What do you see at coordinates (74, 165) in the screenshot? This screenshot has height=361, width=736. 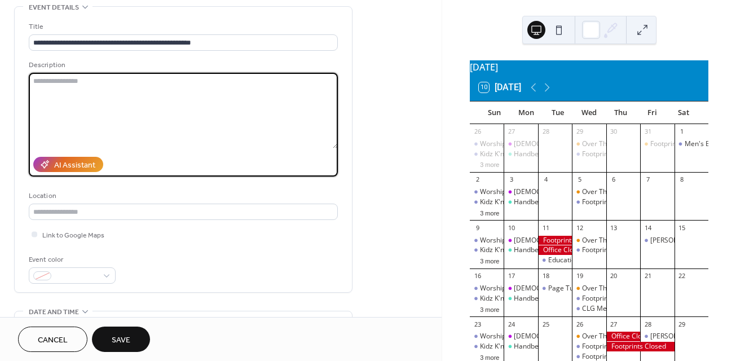 I see `div: AI Assistant` at bounding box center [74, 165].